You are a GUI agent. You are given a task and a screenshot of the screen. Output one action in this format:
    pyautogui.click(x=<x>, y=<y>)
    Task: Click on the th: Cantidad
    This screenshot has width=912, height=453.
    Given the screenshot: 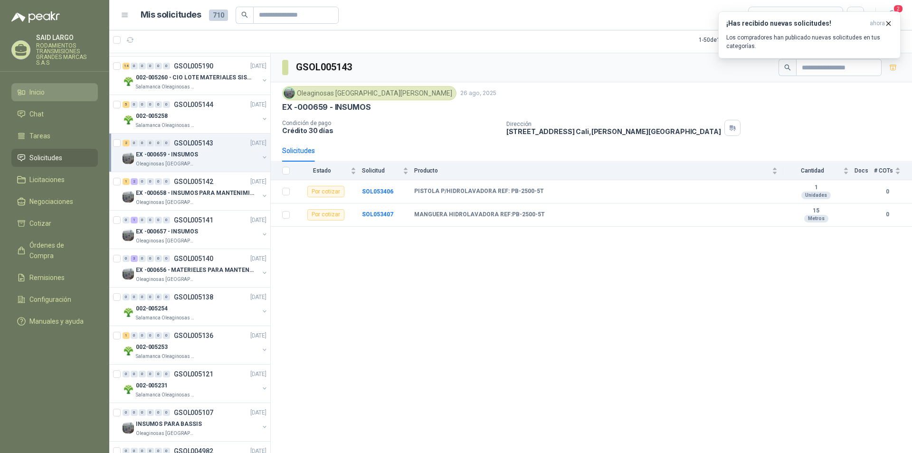 What is the action you would take?
    pyautogui.click(x=819, y=170)
    